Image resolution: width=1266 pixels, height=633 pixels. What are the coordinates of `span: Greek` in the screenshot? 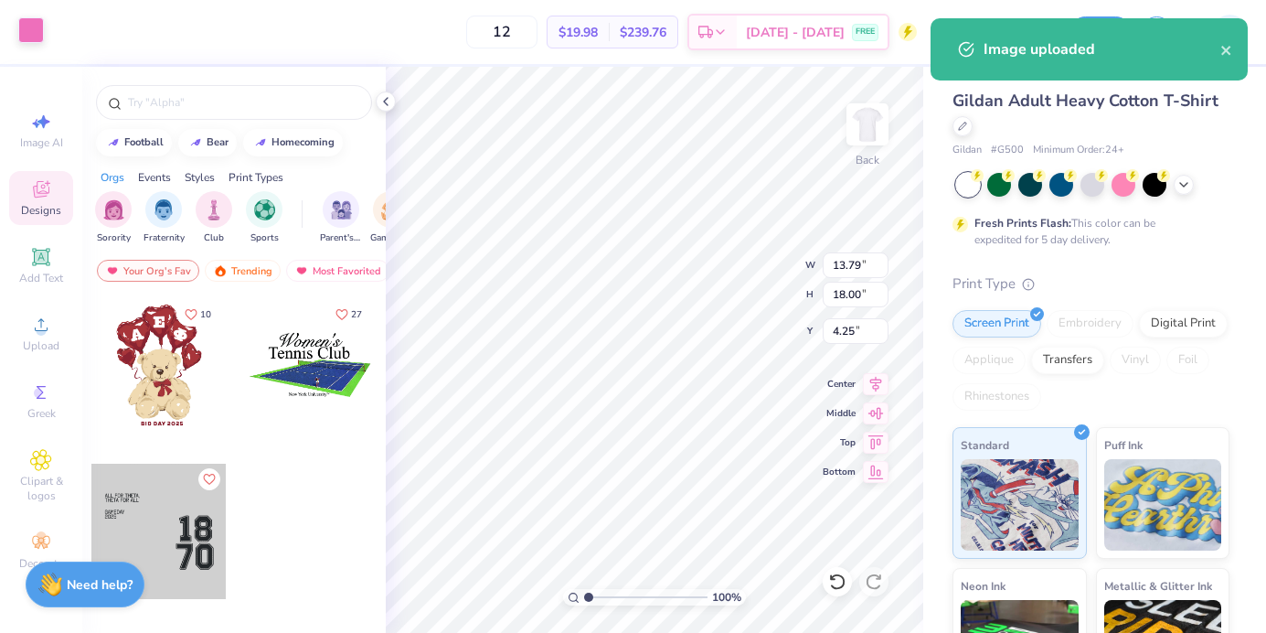 It's located at (41, 413).